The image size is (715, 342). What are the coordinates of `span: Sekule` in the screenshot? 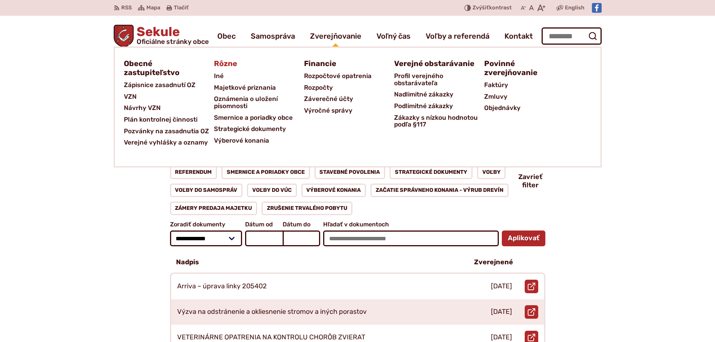 It's located at (171, 35).